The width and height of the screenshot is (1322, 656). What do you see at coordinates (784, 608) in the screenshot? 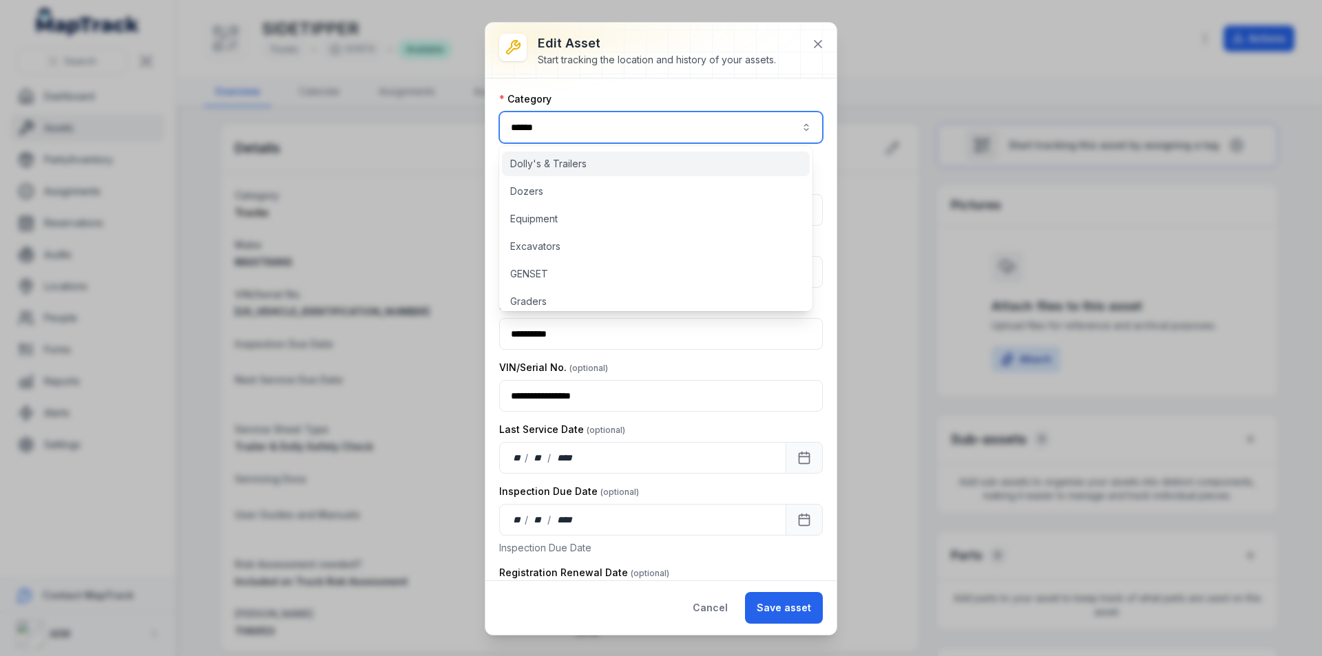
I see `button: Save asset` at bounding box center [784, 608].